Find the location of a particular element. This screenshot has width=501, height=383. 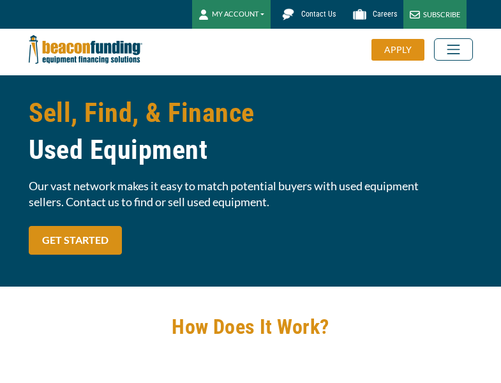

a: GET STARTED is located at coordinates (75, 240).